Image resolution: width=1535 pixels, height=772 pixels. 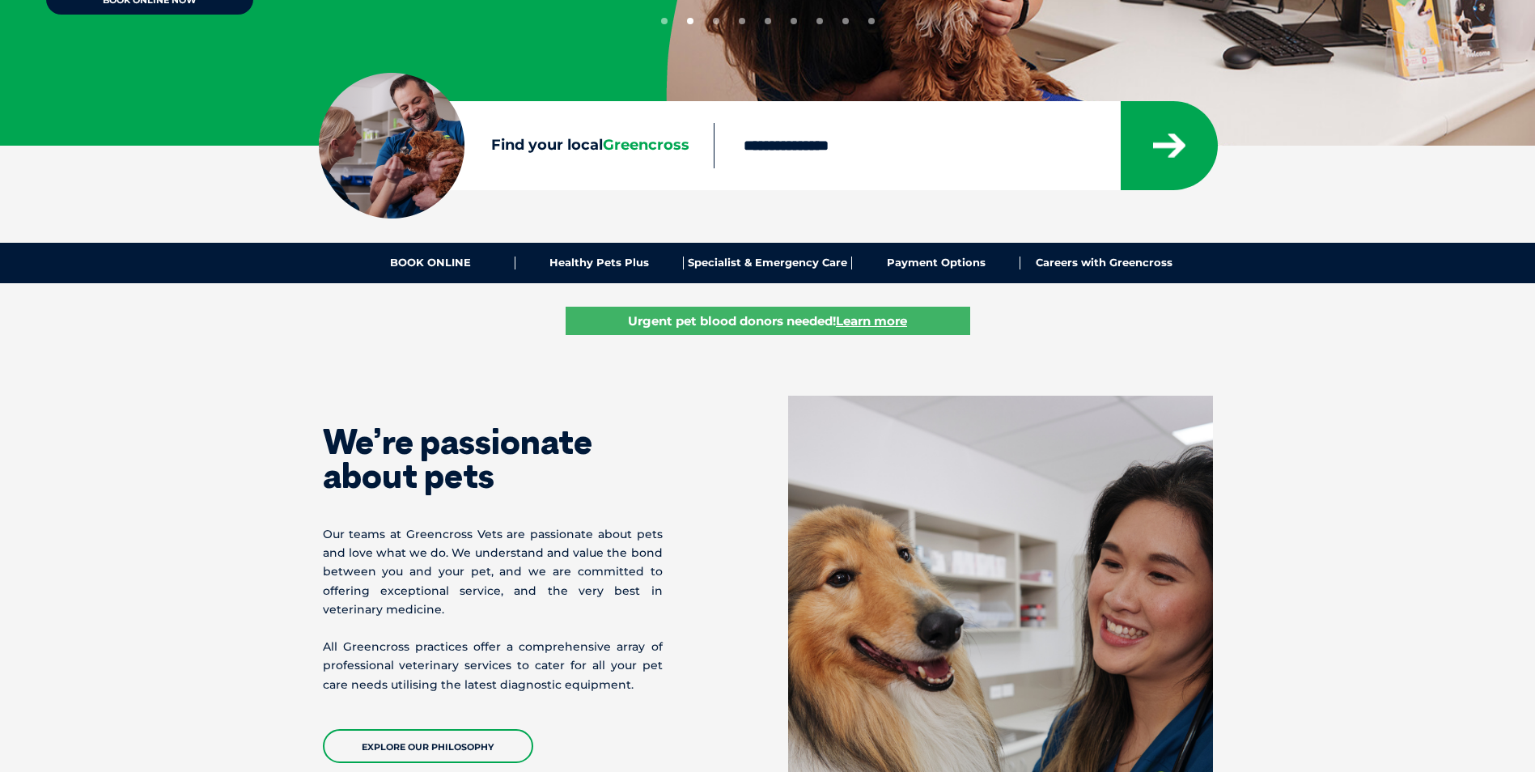 I want to click on button: 2 of 9, so click(x=690, y=21).